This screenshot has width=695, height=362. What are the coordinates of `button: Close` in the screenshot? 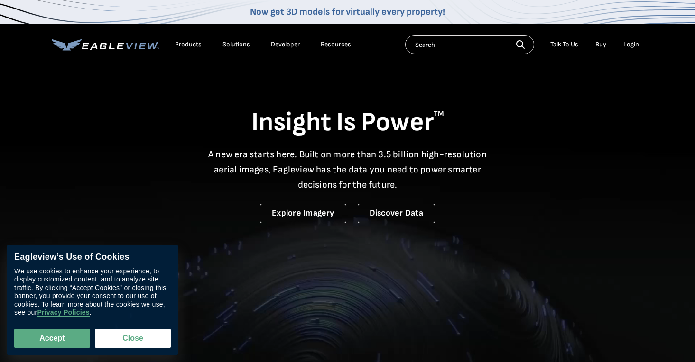 It's located at (133, 339).